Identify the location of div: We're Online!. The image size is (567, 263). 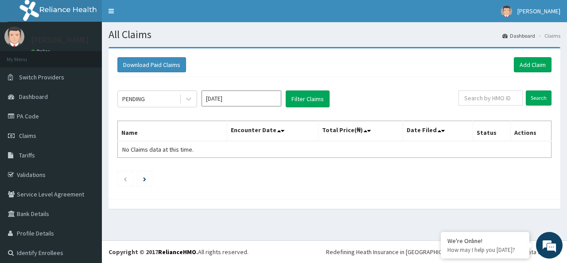
(485, 241).